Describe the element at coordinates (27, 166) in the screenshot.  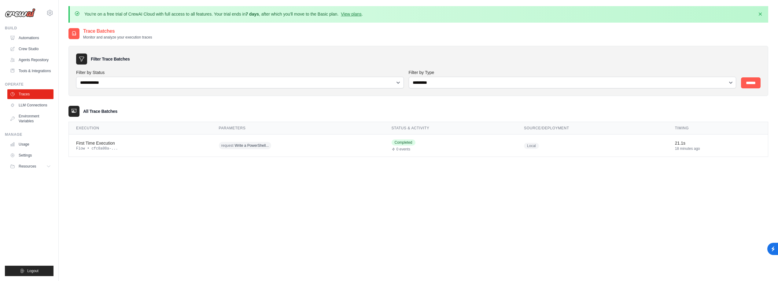
I see `span: Resources` at that location.